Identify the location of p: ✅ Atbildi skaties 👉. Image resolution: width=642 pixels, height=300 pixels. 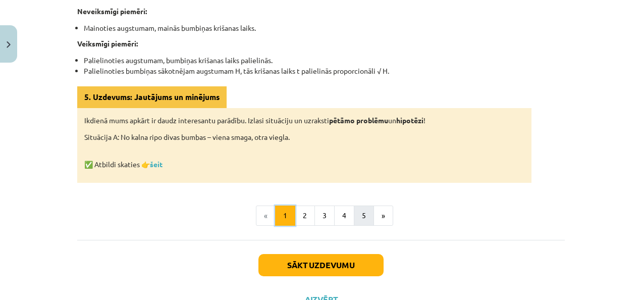
(304, 159).